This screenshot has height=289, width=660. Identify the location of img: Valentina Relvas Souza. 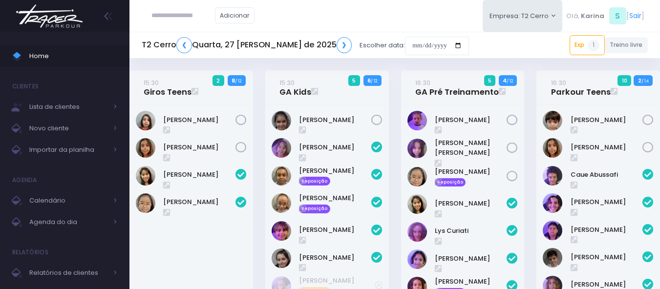
(281, 258).